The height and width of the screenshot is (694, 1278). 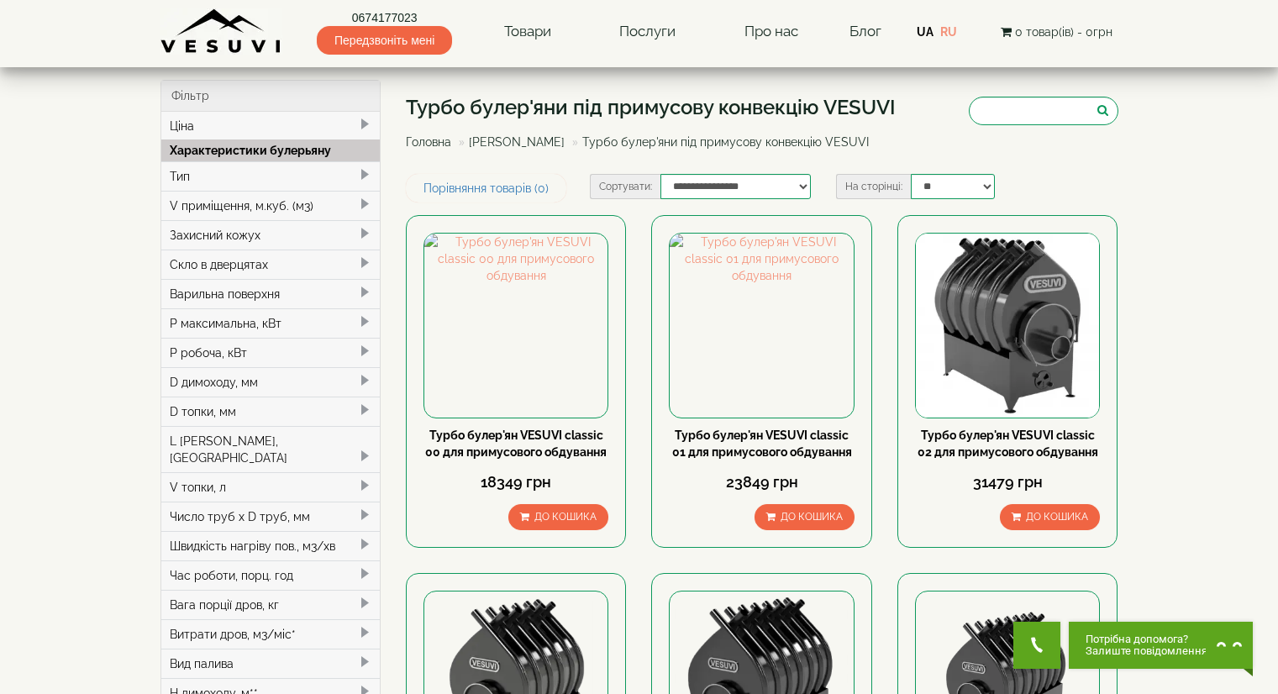 What do you see at coordinates (270, 411) in the screenshot?
I see `div: D топки, мм` at bounding box center [270, 411].